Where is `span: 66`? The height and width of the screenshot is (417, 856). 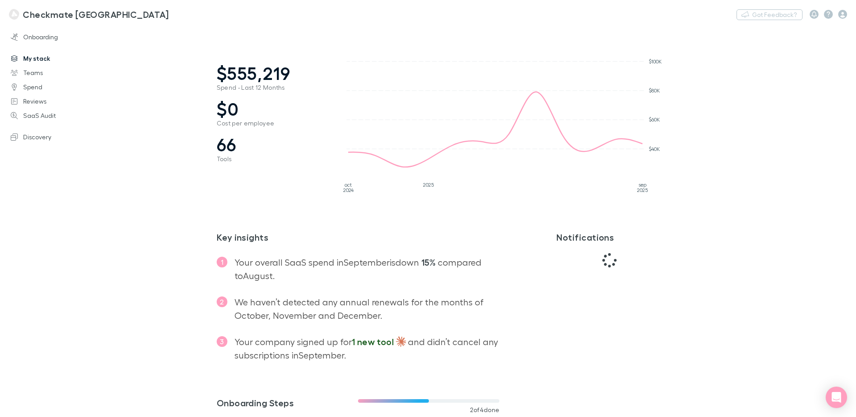 span: 66 is located at coordinates (273, 145).